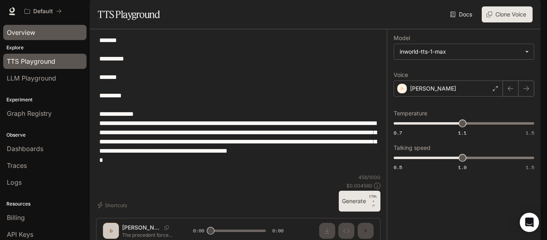 The height and width of the screenshot is (240, 547). I want to click on button: Clone Voice, so click(507, 14).